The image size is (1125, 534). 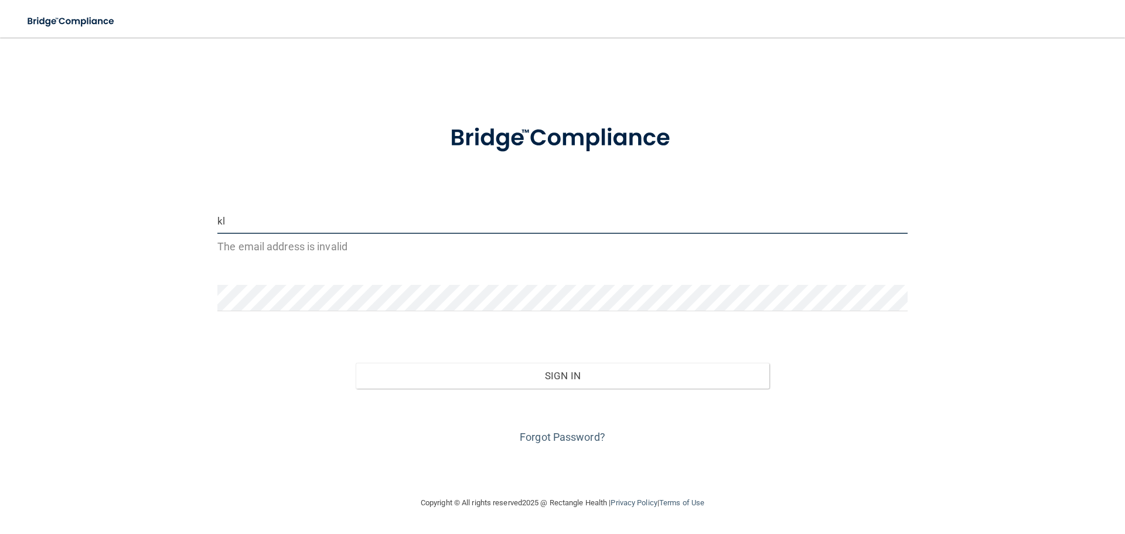 I want to click on button: Sign In, so click(x=562, y=376).